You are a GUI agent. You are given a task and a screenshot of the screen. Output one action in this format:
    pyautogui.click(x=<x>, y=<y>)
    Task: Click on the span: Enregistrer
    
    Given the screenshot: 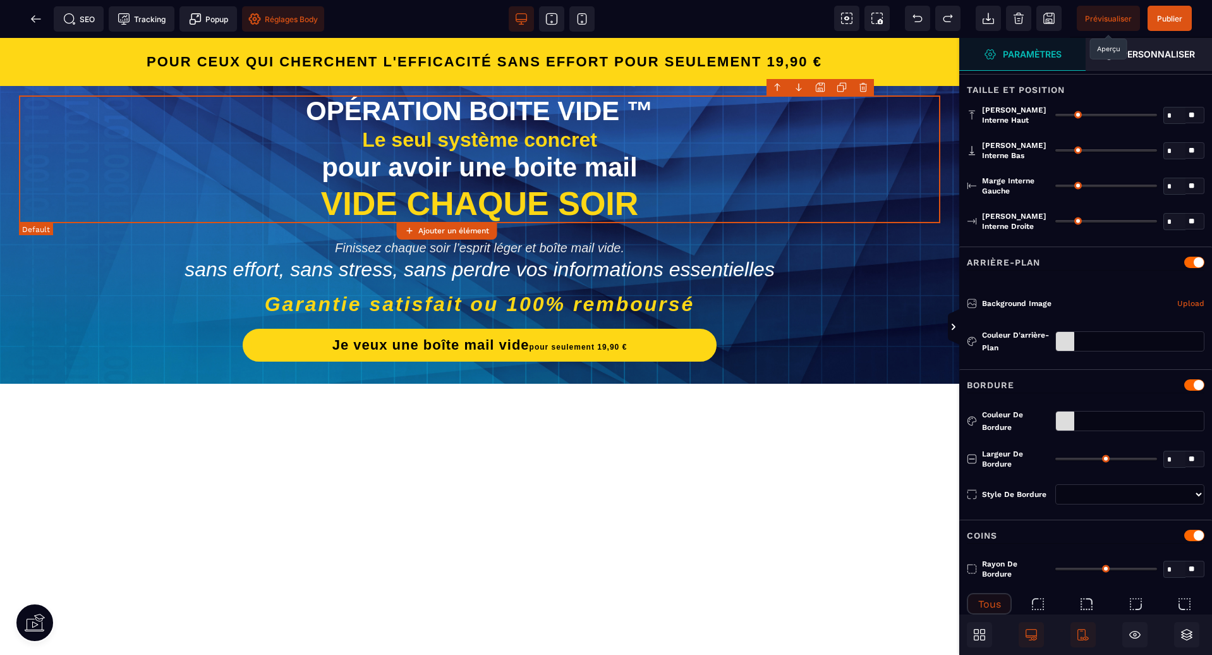 What is the action you would take?
    pyautogui.click(x=1049, y=18)
    